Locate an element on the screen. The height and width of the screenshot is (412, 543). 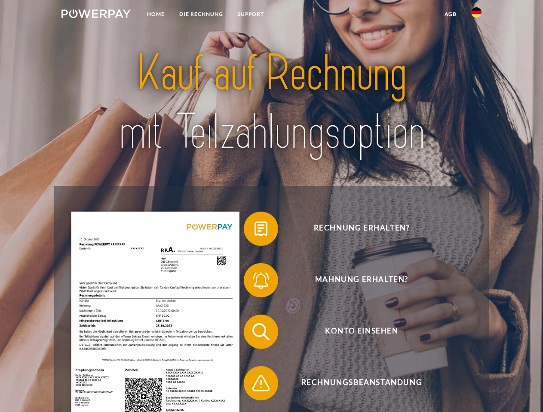
button: Mahnung erhalten? is located at coordinates (355, 280).